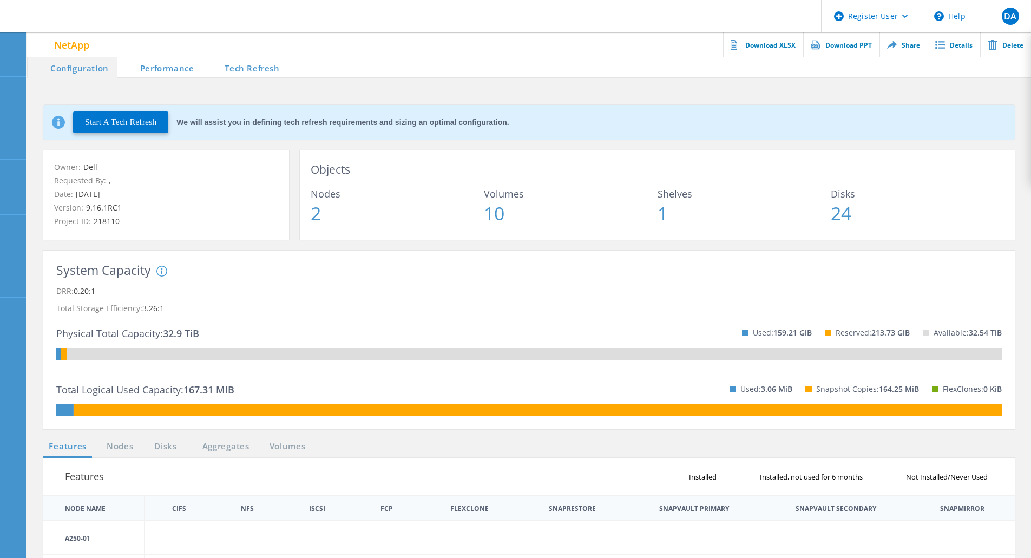 This screenshot has width=1031, height=558. Describe the element at coordinates (94, 507) in the screenshot. I see `th: Node Name` at that location.